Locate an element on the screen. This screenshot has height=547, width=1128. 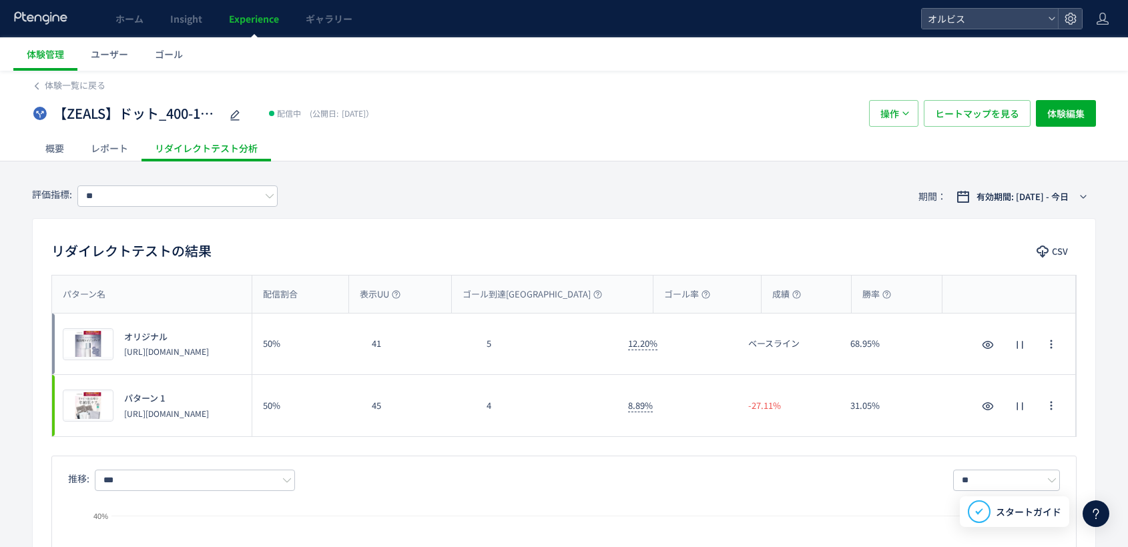
span: 体験編集 is located at coordinates (1066, 113).